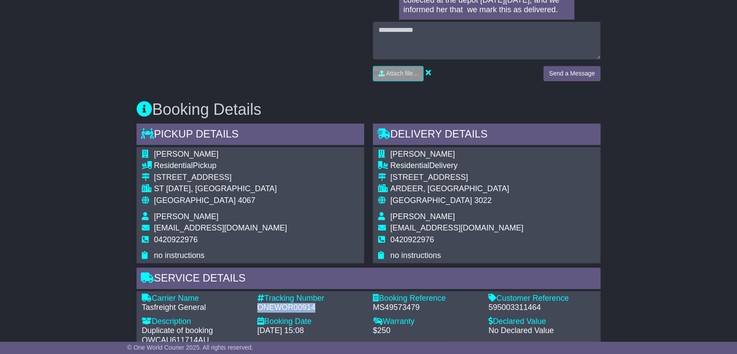 Image resolution: width=737 pixels, height=354 pixels. Describe the element at coordinates (220, 166) in the screenshot. I see `div: Pickup` at that location.